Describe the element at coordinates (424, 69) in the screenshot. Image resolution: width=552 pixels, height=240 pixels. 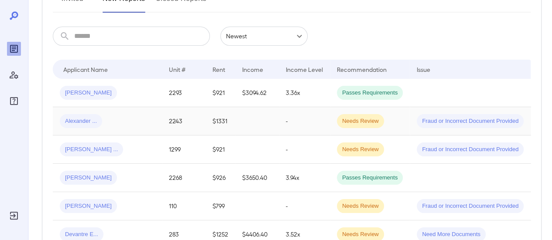
I see `div: Issue` at that location.